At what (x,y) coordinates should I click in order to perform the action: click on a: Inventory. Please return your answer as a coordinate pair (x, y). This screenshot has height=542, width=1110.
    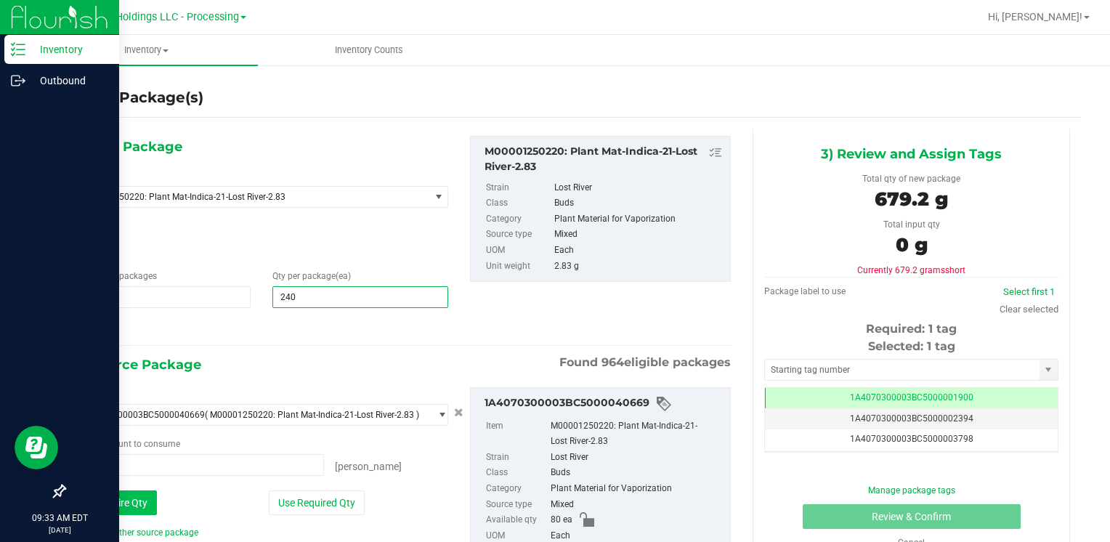
    Looking at the image, I should click on (146, 50).